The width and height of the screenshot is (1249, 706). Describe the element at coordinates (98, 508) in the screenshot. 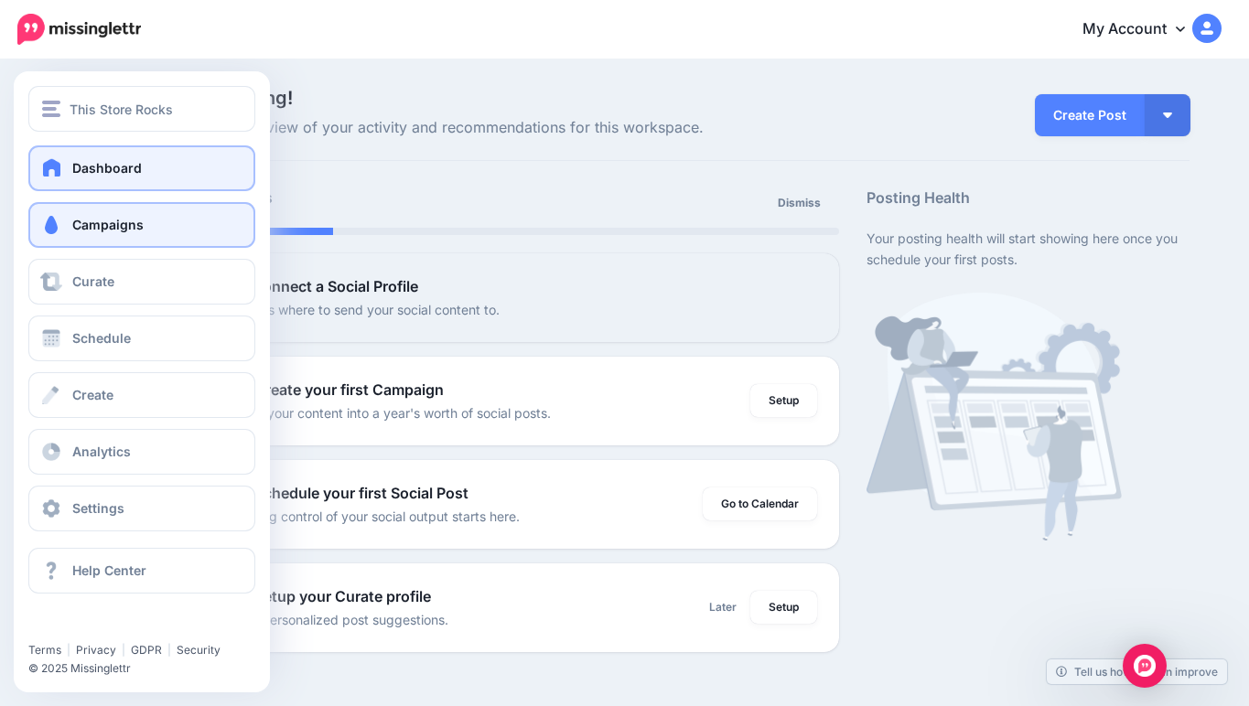

I see `span: Settings` at that location.